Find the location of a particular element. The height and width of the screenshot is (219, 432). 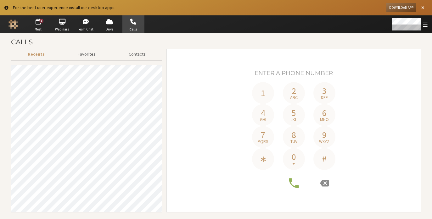

span: jkl is located at coordinates (293, 120).